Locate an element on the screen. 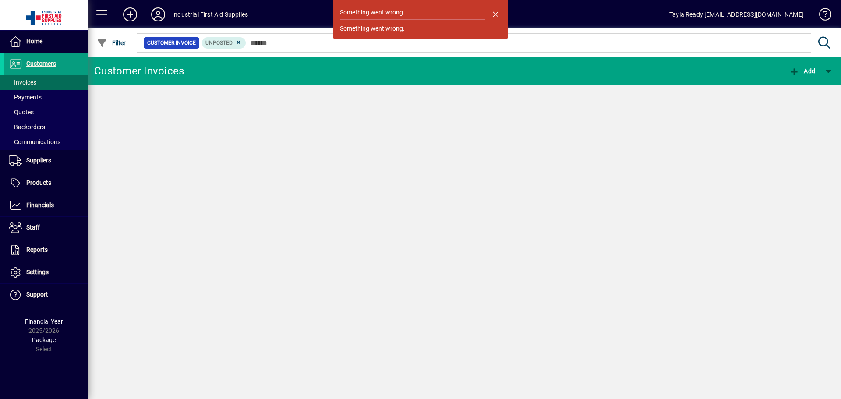  span: Settings is located at coordinates (37, 272).